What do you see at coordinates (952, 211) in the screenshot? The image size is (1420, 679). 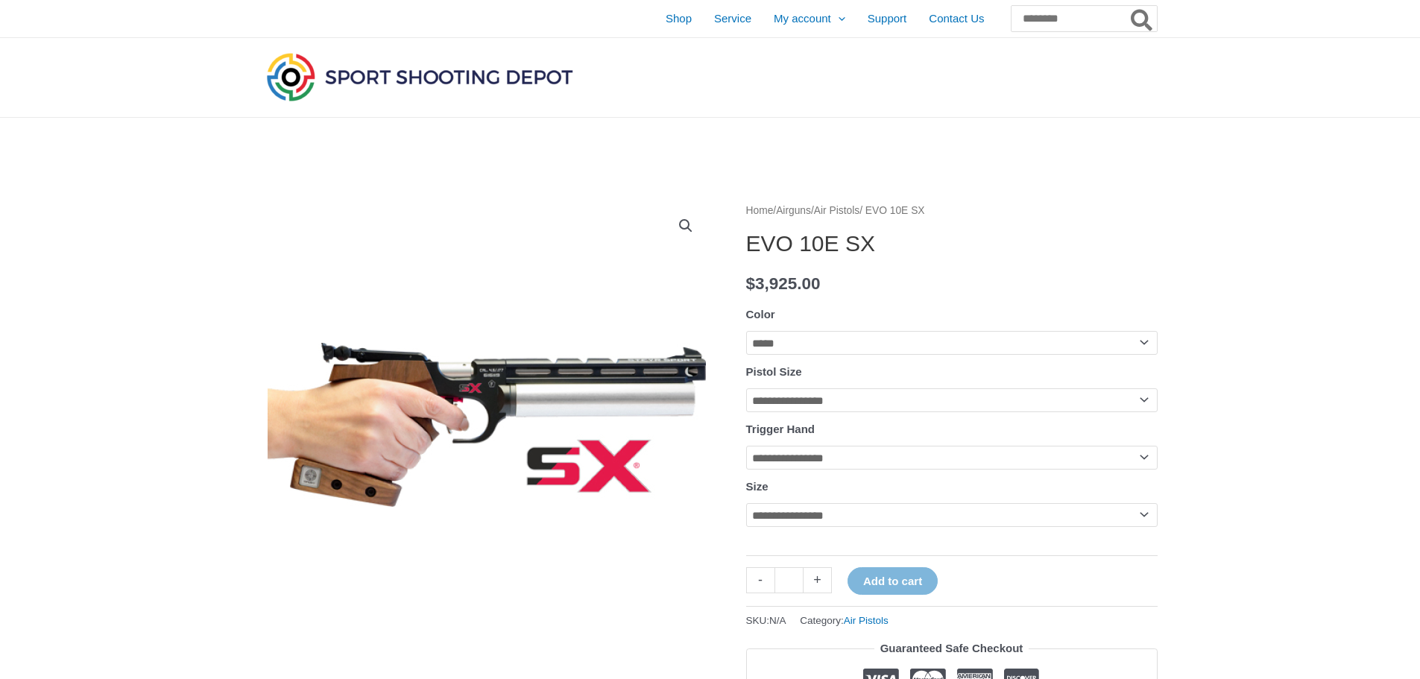 I see `nav: Breadcrumb` at bounding box center [952, 211].